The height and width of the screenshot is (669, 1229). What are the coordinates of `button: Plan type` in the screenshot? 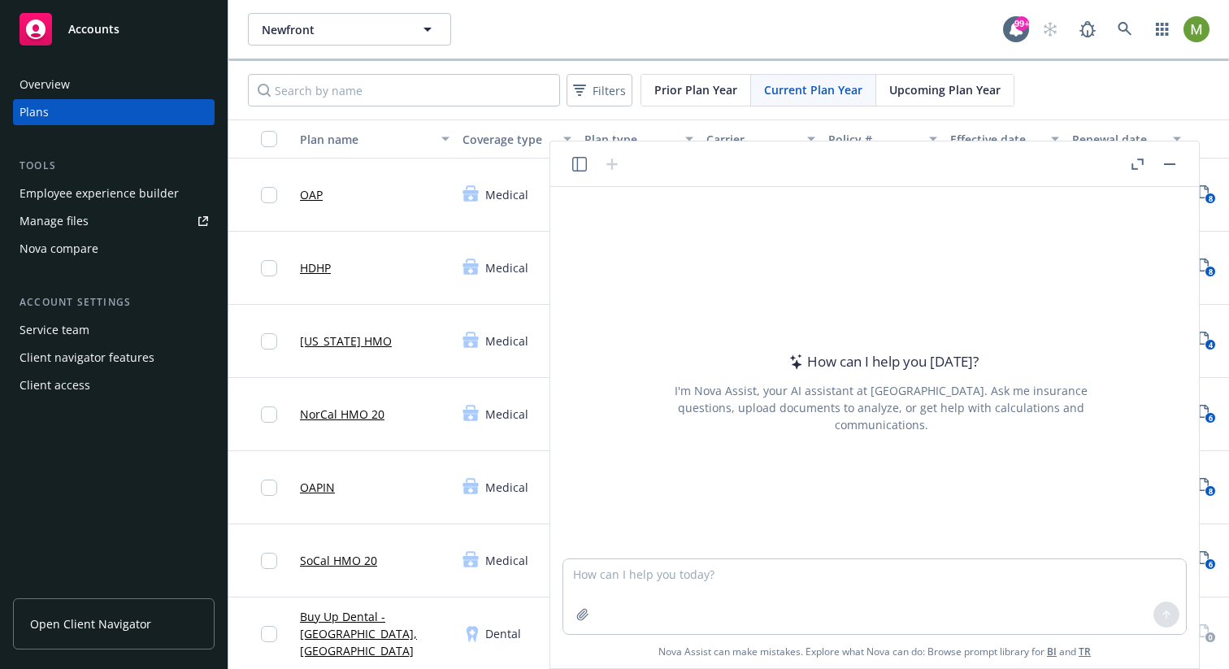 It's located at (639, 139).